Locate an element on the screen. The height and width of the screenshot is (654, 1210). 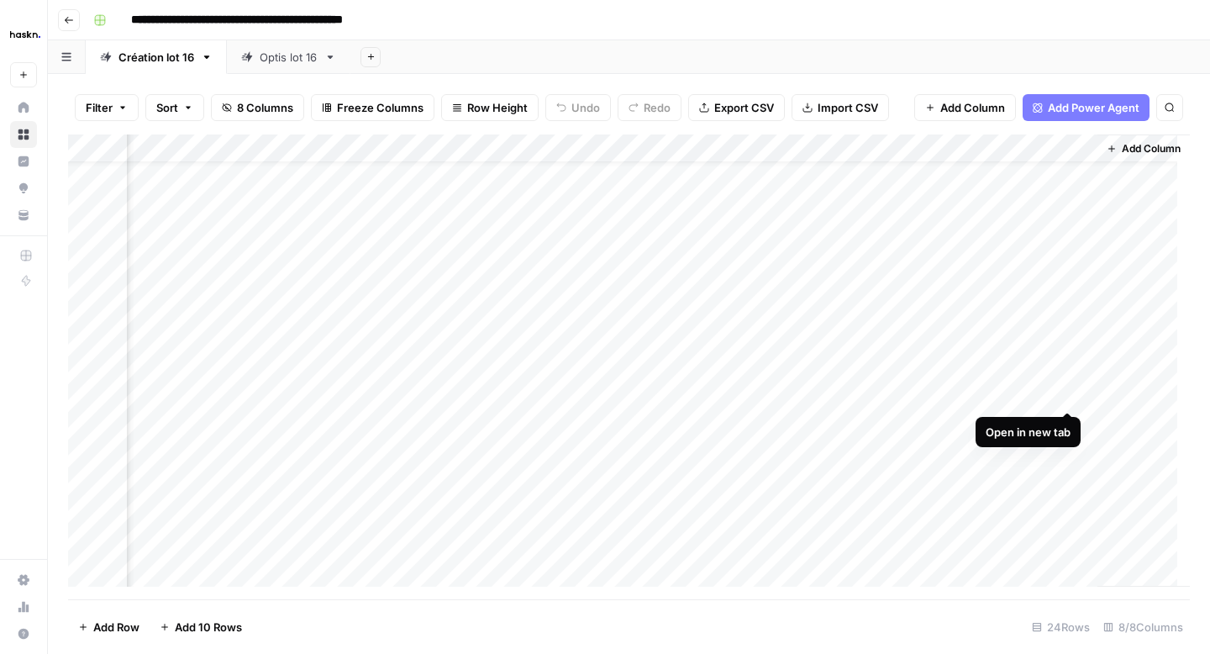
button: 8 Columns is located at coordinates (257, 108).